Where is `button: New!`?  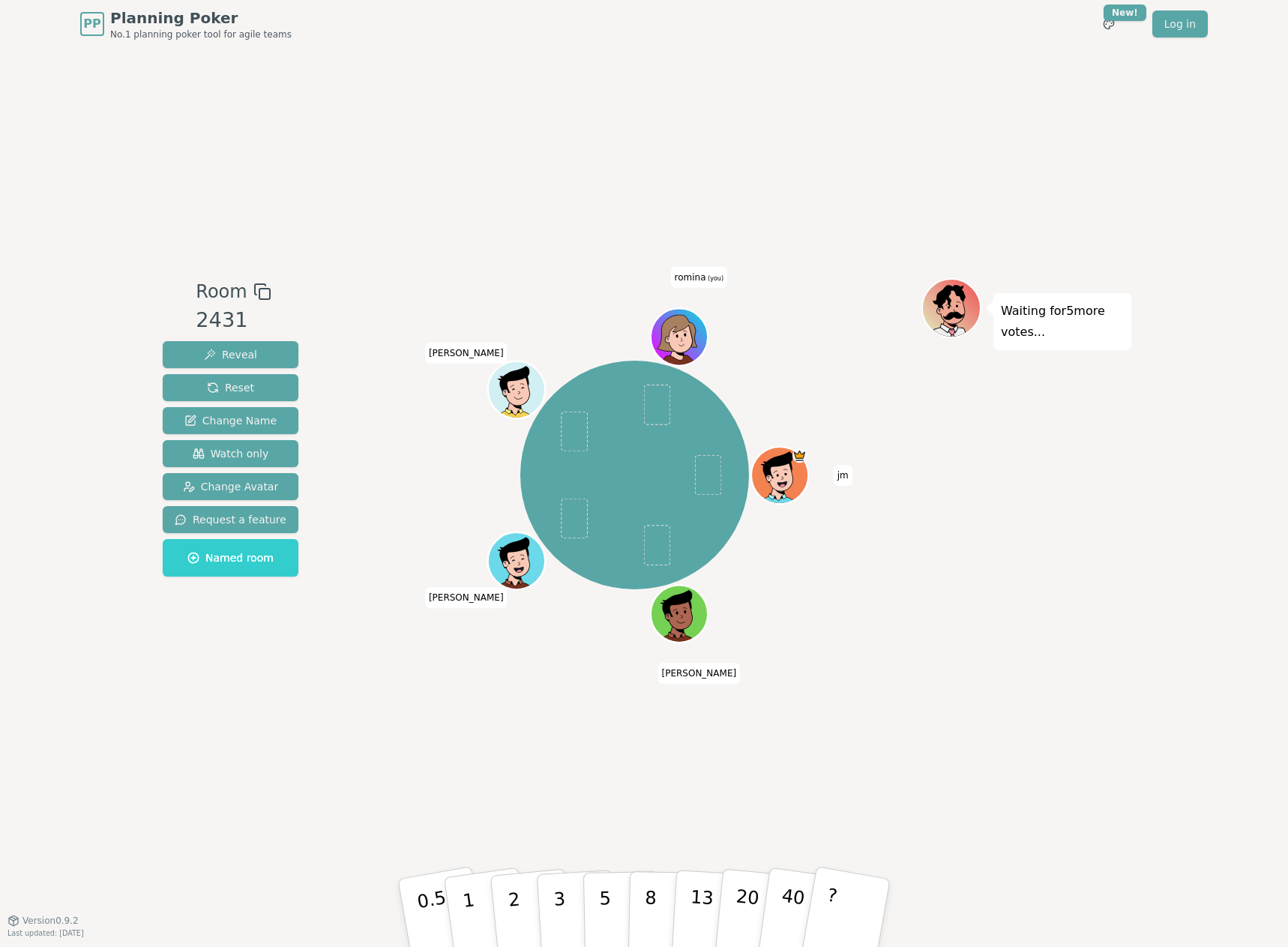
button: New! is located at coordinates (1108, 24).